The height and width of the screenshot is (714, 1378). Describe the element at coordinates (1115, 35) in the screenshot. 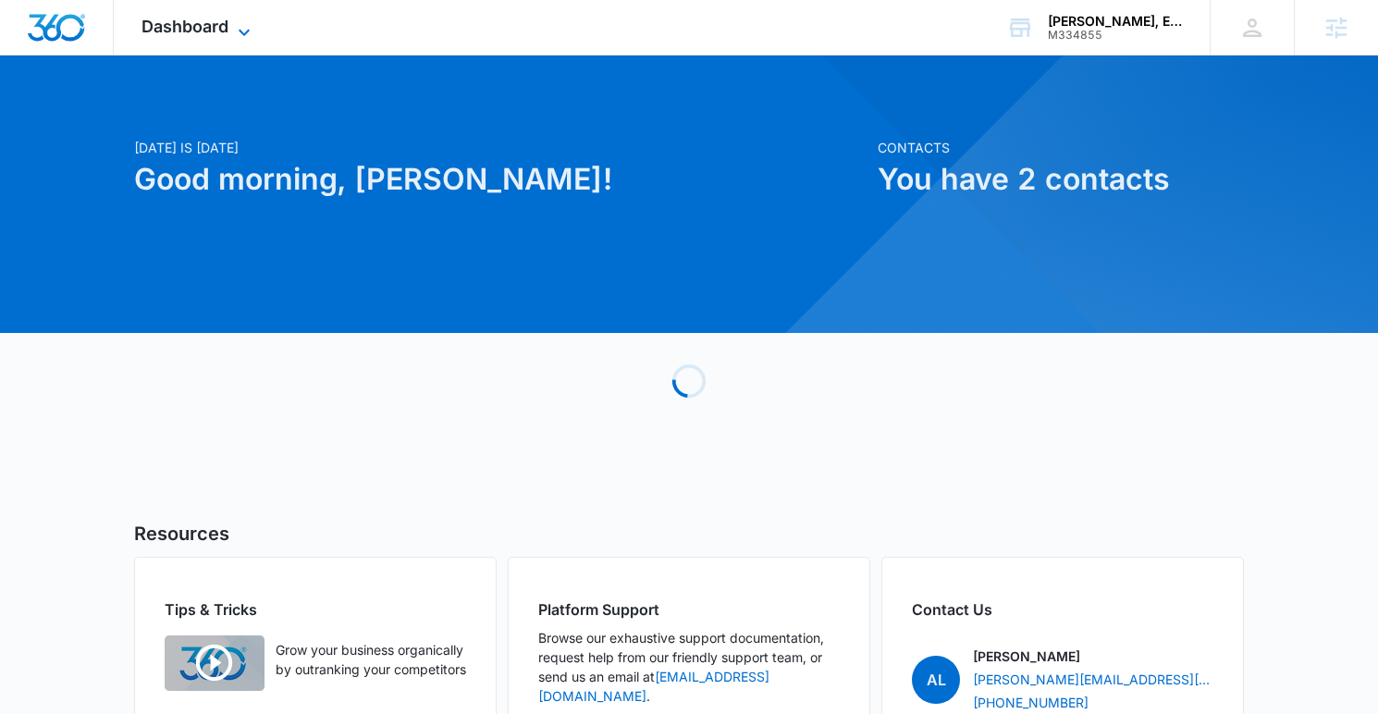

I see `div: account id` at that location.